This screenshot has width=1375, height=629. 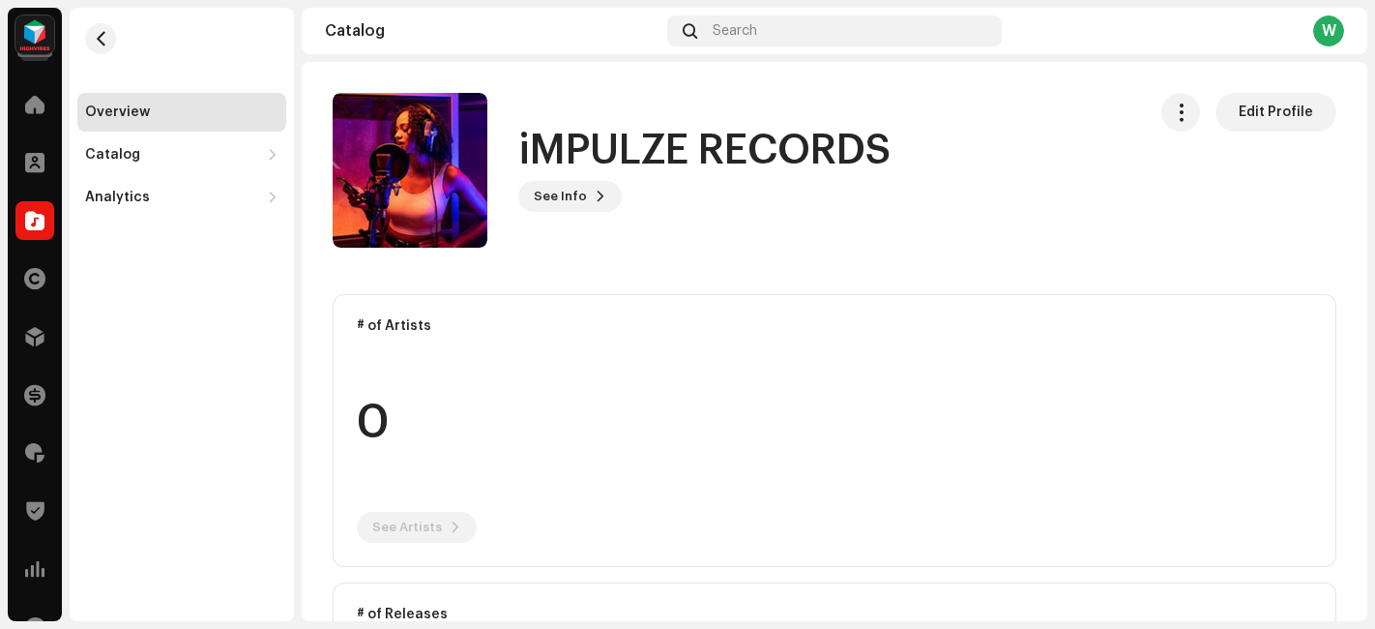 What do you see at coordinates (735, 31) in the screenshot?
I see `span: Search` at bounding box center [735, 31].